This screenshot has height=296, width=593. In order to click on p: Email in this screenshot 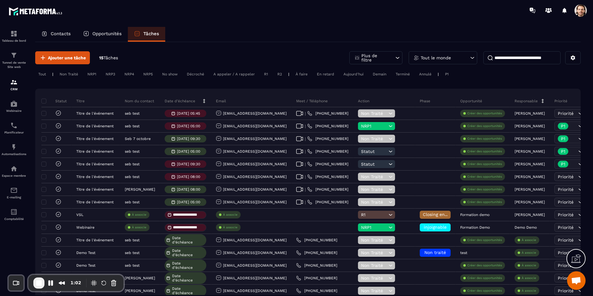, I will do `click(221, 101)`.